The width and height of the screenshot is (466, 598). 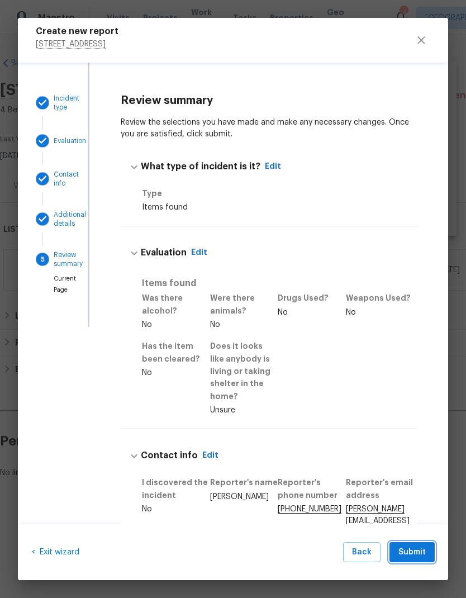 What do you see at coordinates (269, 167) in the screenshot?
I see `div: What type of incident is it? Edit` at bounding box center [269, 167].